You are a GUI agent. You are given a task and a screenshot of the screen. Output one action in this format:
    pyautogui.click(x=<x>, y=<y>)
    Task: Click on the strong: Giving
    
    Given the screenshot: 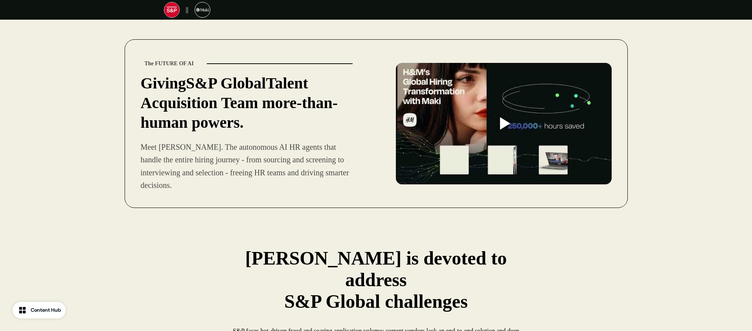 What is the action you would take?
    pyautogui.click(x=163, y=83)
    